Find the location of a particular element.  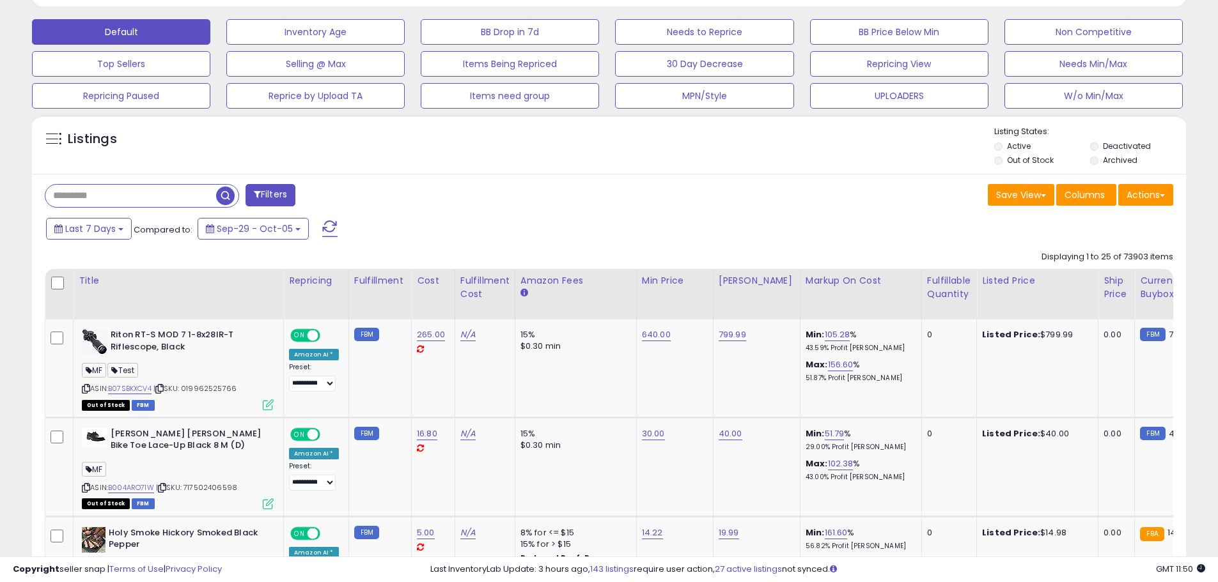

button: Items Being Repriced is located at coordinates (510, 64).